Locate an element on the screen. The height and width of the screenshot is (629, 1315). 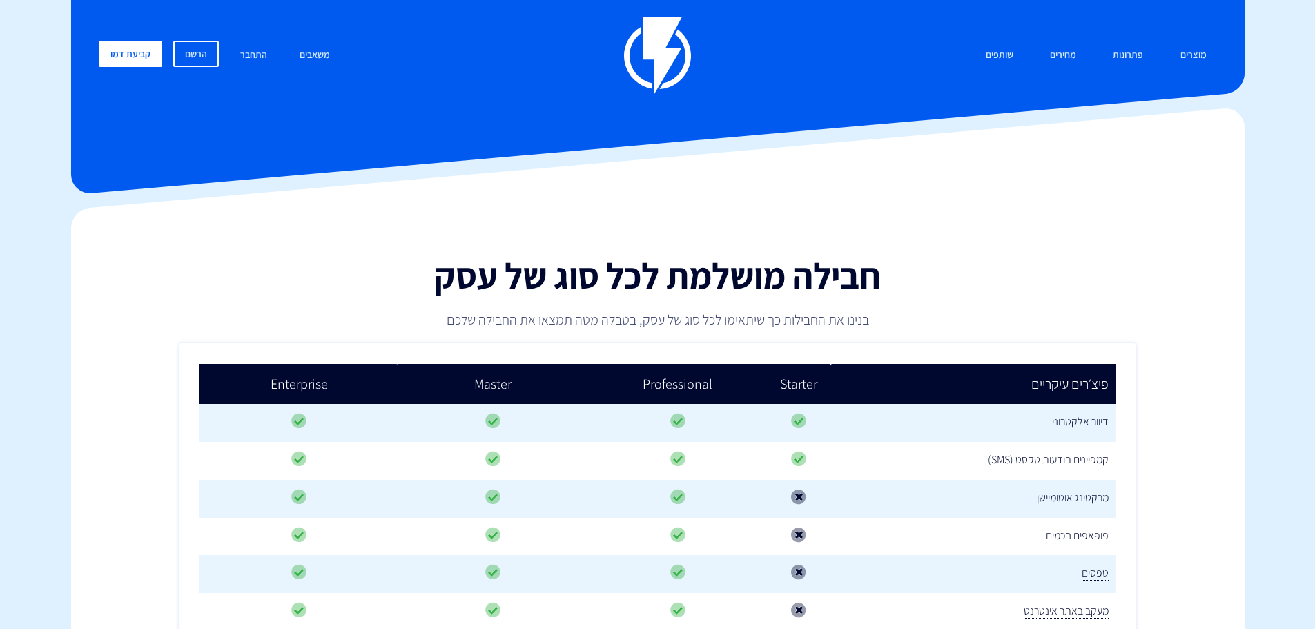
a: הרשם is located at coordinates (196, 54).